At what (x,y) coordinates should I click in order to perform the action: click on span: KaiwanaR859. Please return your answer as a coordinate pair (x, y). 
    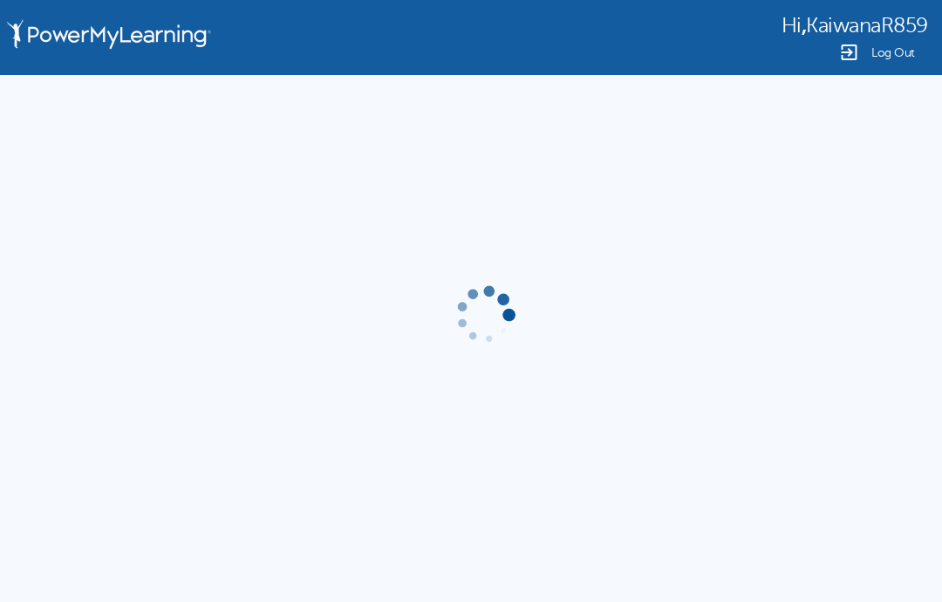
    Looking at the image, I should click on (867, 25).